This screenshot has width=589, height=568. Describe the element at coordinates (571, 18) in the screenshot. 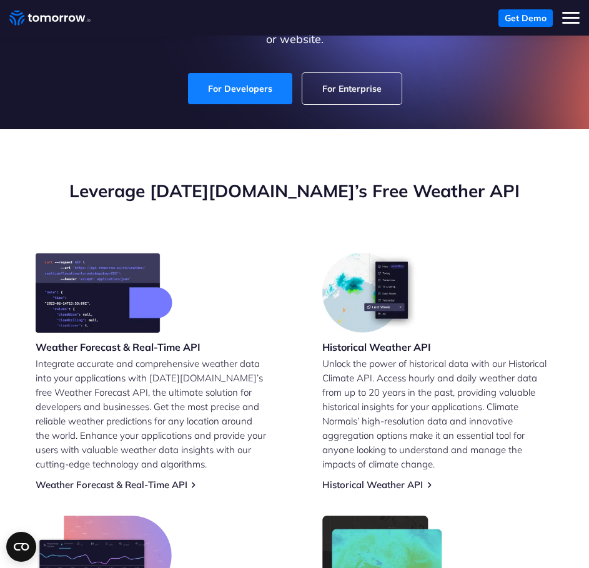

I see `button: Toggle mobile menu` at that location.